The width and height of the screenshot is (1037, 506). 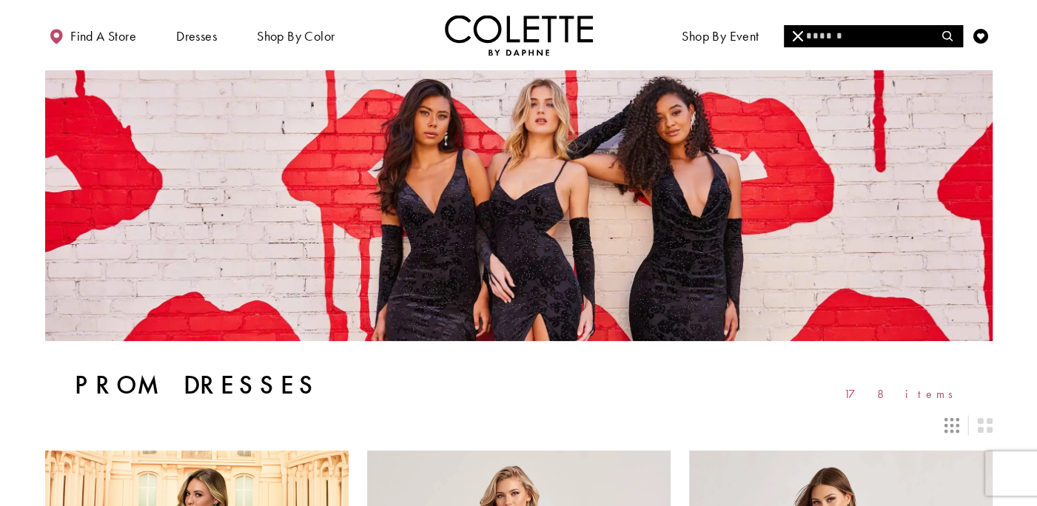 I want to click on a: Visit Home Page, so click(x=519, y=35).